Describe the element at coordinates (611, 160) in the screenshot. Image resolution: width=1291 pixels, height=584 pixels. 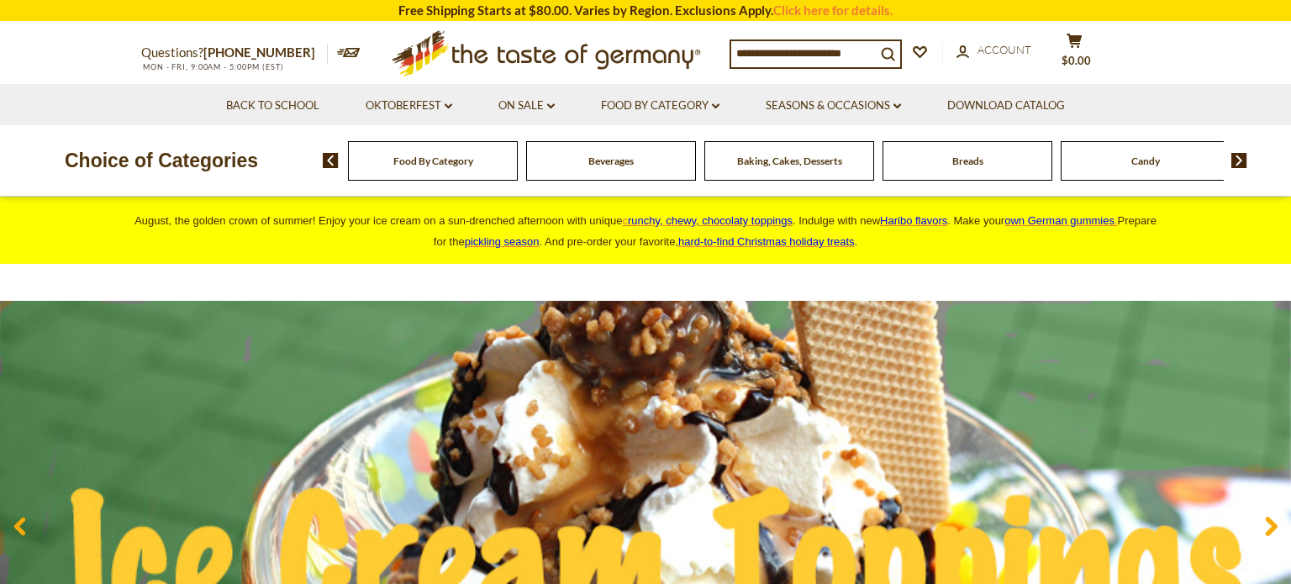
I see `a: Beverages` at that location.